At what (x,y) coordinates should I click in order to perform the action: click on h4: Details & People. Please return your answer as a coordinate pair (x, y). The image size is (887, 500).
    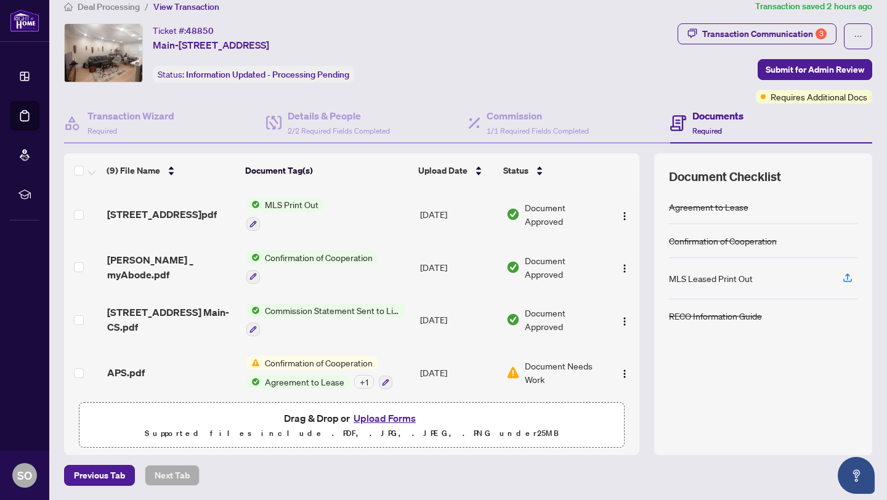
    Looking at the image, I should click on (339, 116).